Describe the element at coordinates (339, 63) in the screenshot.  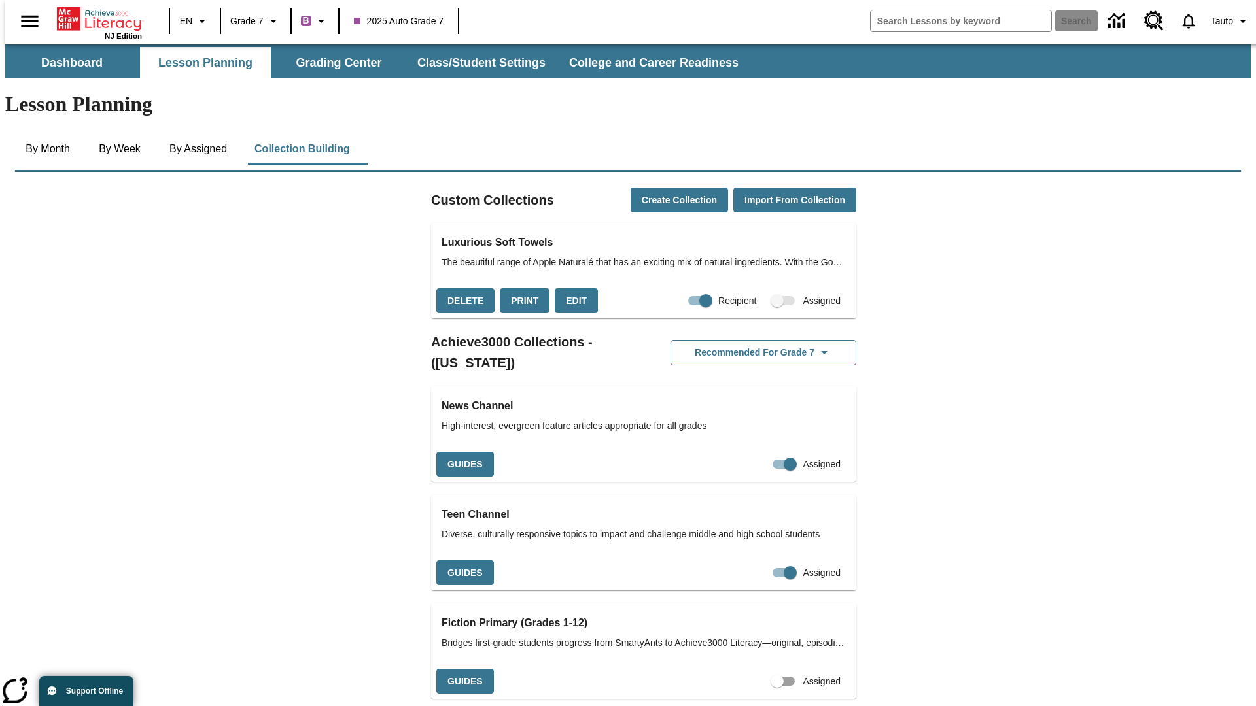
I see `button: Grading Center` at that location.